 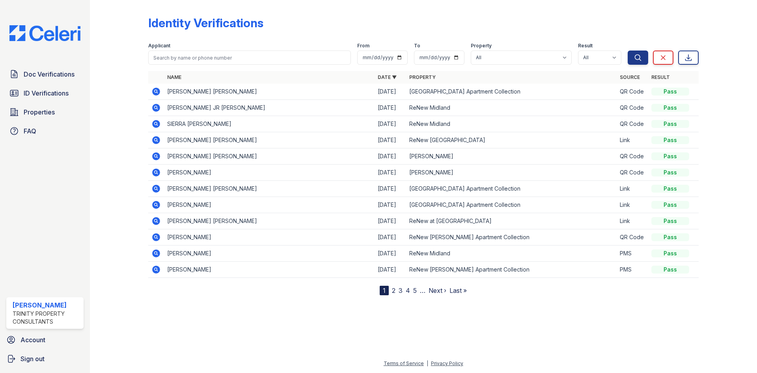 I want to click on a: FAQ, so click(x=45, y=131).